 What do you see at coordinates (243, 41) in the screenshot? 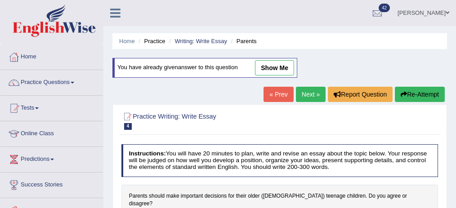
I see `li: Parents` at bounding box center [243, 41].